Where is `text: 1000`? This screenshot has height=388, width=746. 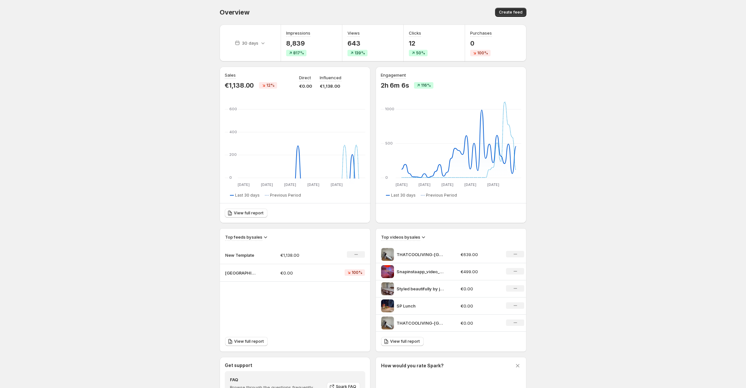
text: 1000 is located at coordinates (390, 109).